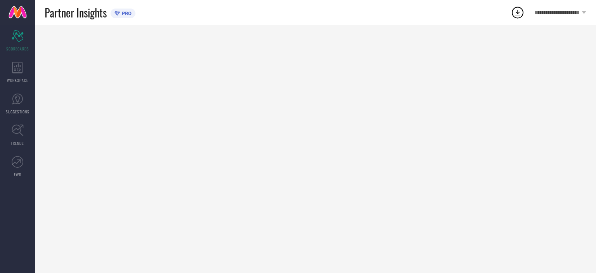 The height and width of the screenshot is (273, 596). Describe the element at coordinates (17, 80) in the screenshot. I see `span: WORKSPACE` at that location.